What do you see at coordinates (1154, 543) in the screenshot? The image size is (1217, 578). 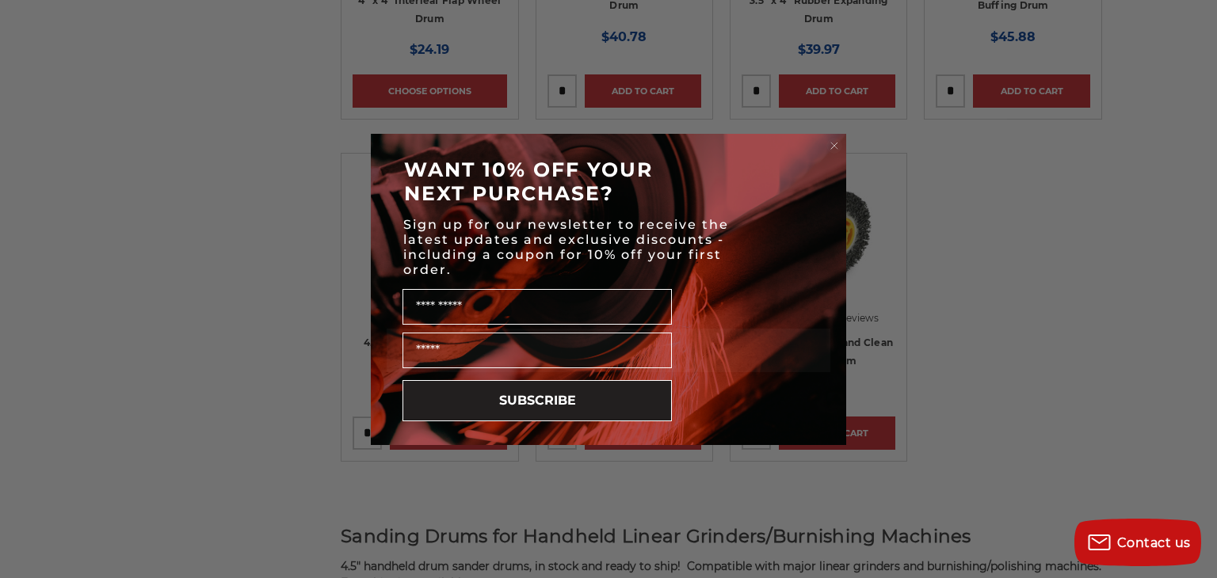 I see `span: Contact us` at bounding box center [1154, 543].